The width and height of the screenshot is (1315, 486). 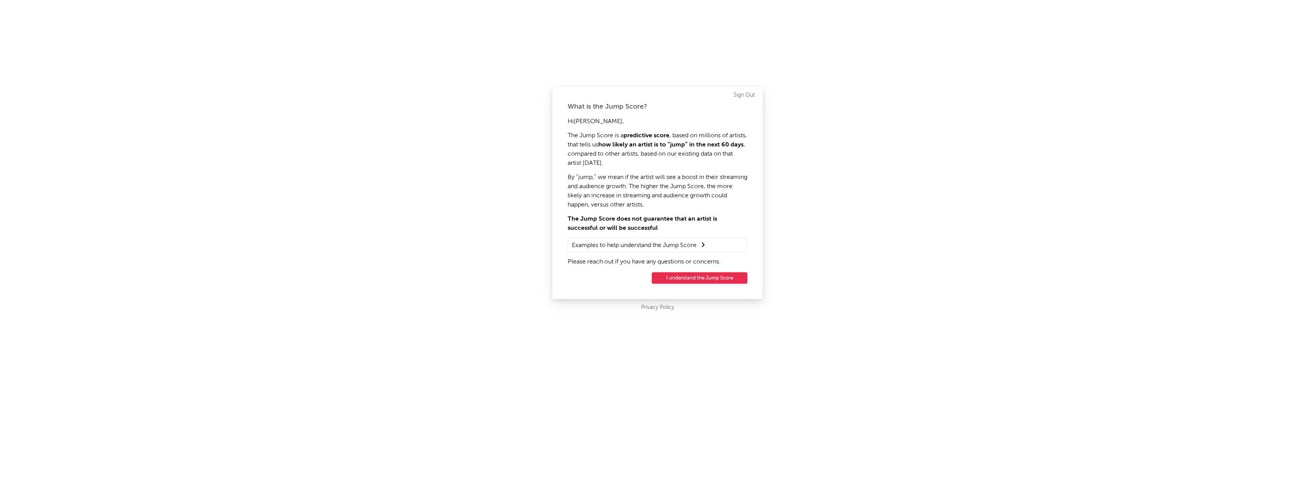 I want to click on p: Please reach out if you have any questions or concerns., so click(x=657, y=262).